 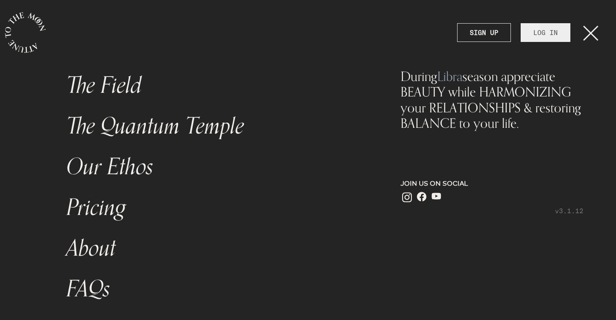 I want to click on a: Pricing, so click(x=216, y=208).